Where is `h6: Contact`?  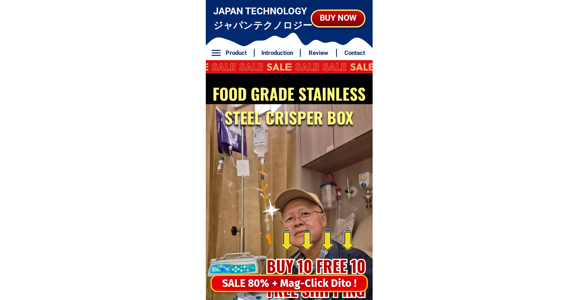
h6: Contact is located at coordinates (355, 53).